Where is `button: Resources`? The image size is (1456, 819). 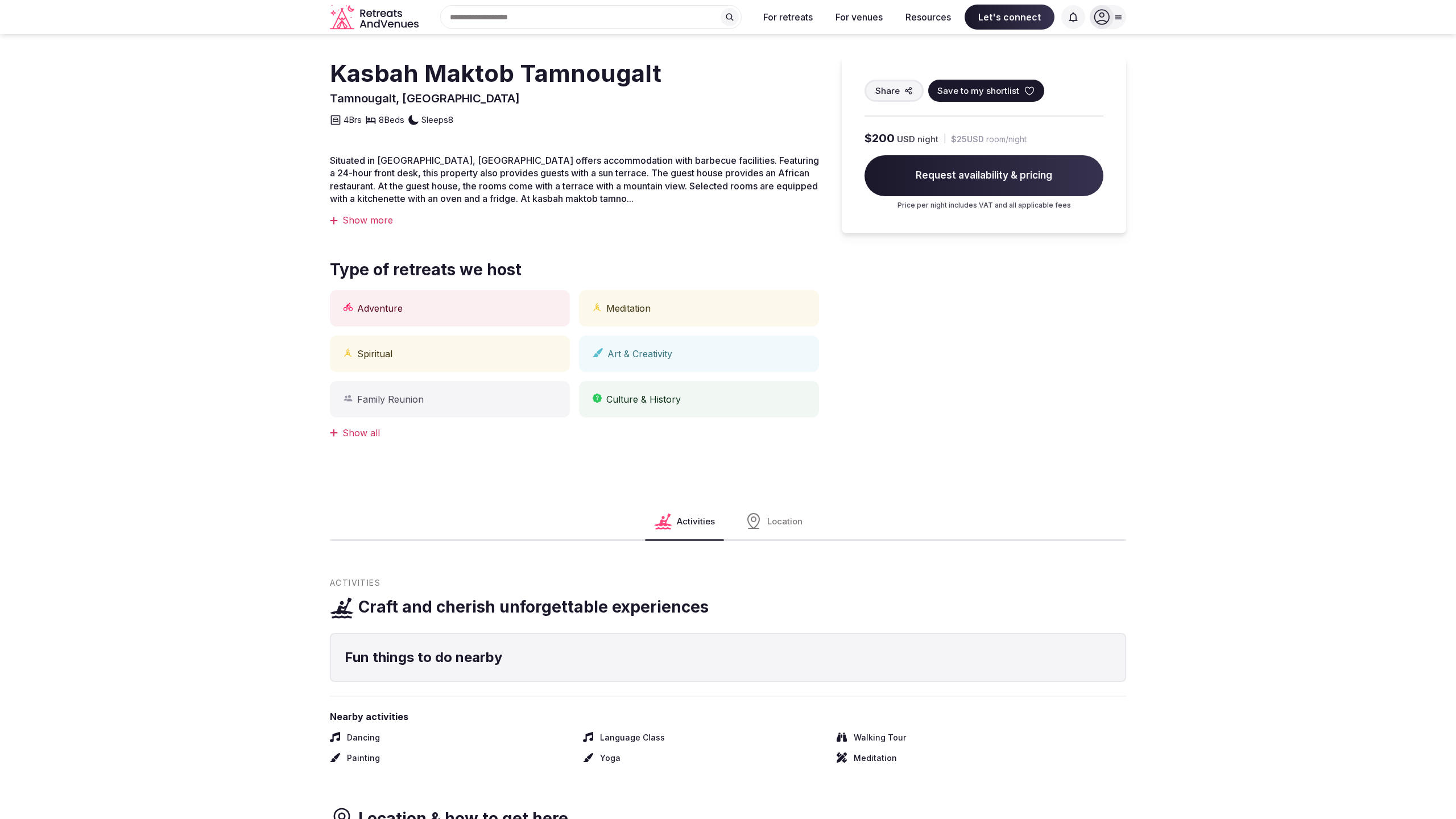 button: Resources is located at coordinates (928, 17).